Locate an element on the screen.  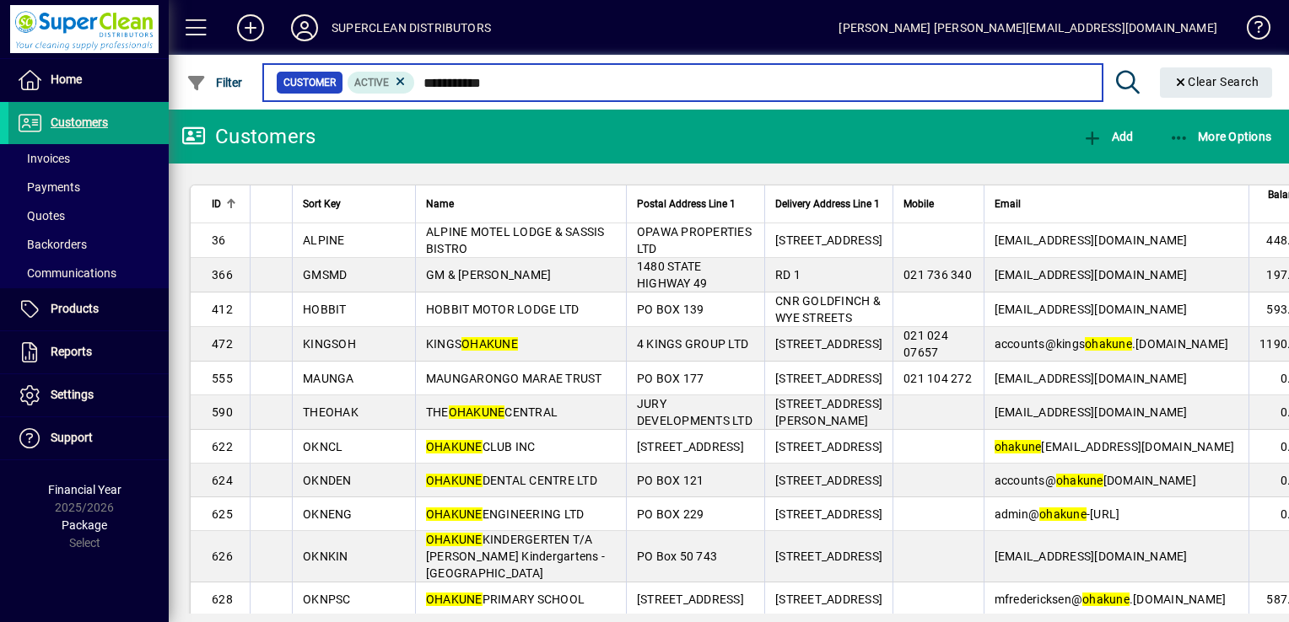
button: Profile is located at coordinates (304, 28).